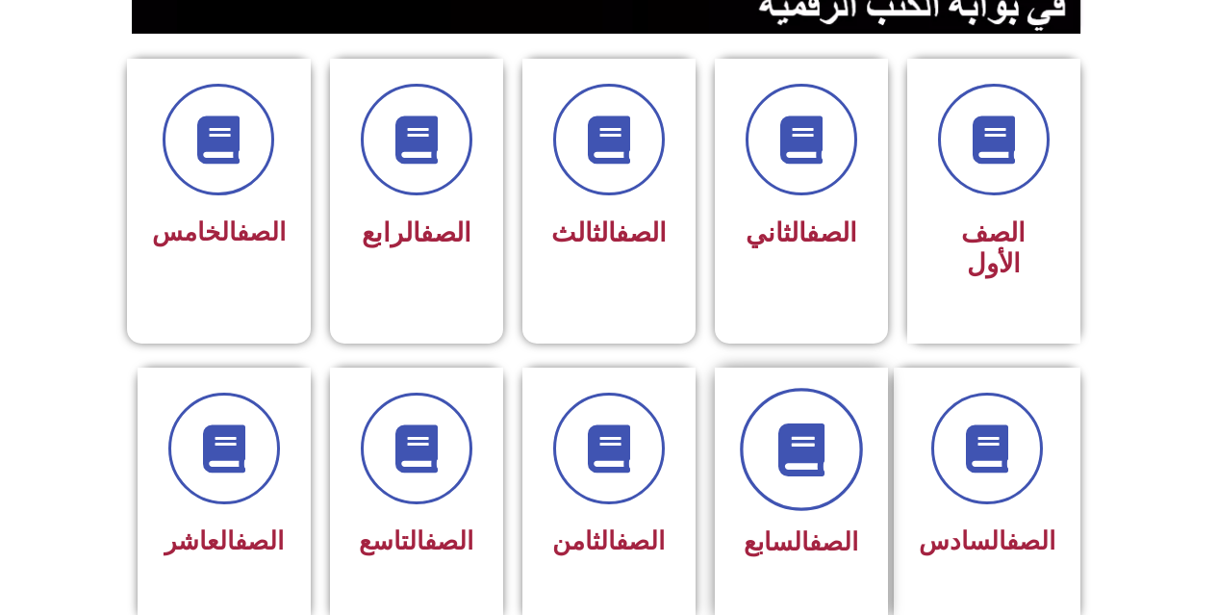 Image resolution: width=1217 pixels, height=615 pixels. What do you see at coordinates (609, 233) in the screenshot?
I see `span: الثالث` at bounding box center [609, 233].